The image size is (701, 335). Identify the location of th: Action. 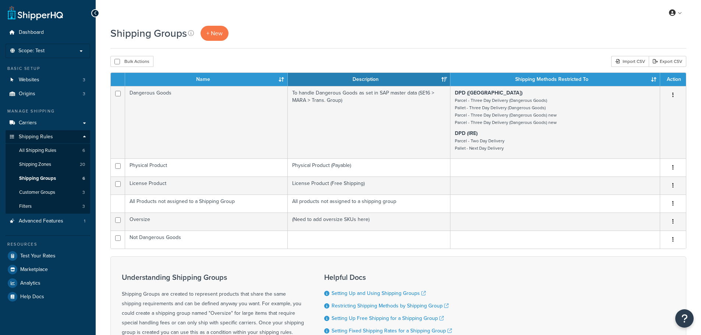
(673, 80).